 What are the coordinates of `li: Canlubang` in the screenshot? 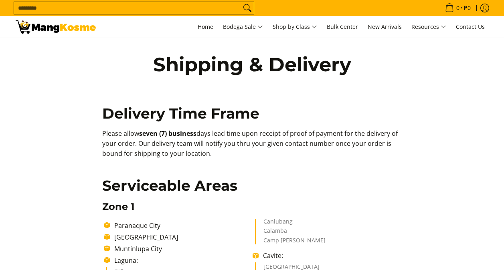 It's located at (329, 224).